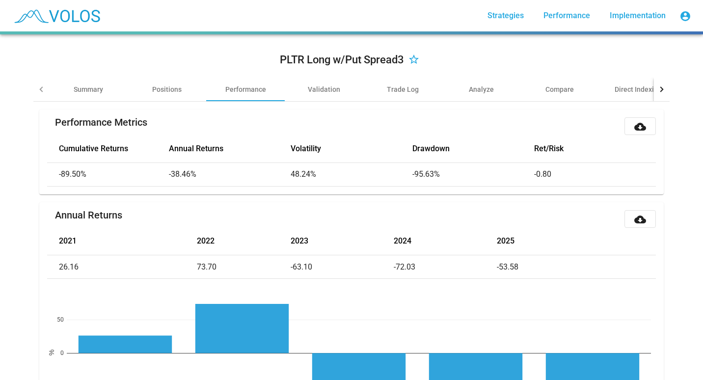 The height and width of the screenshot is (380, 703). Describe the element at coordinates (576, 241) in the screenshot. I see `th: 2025` at that location.